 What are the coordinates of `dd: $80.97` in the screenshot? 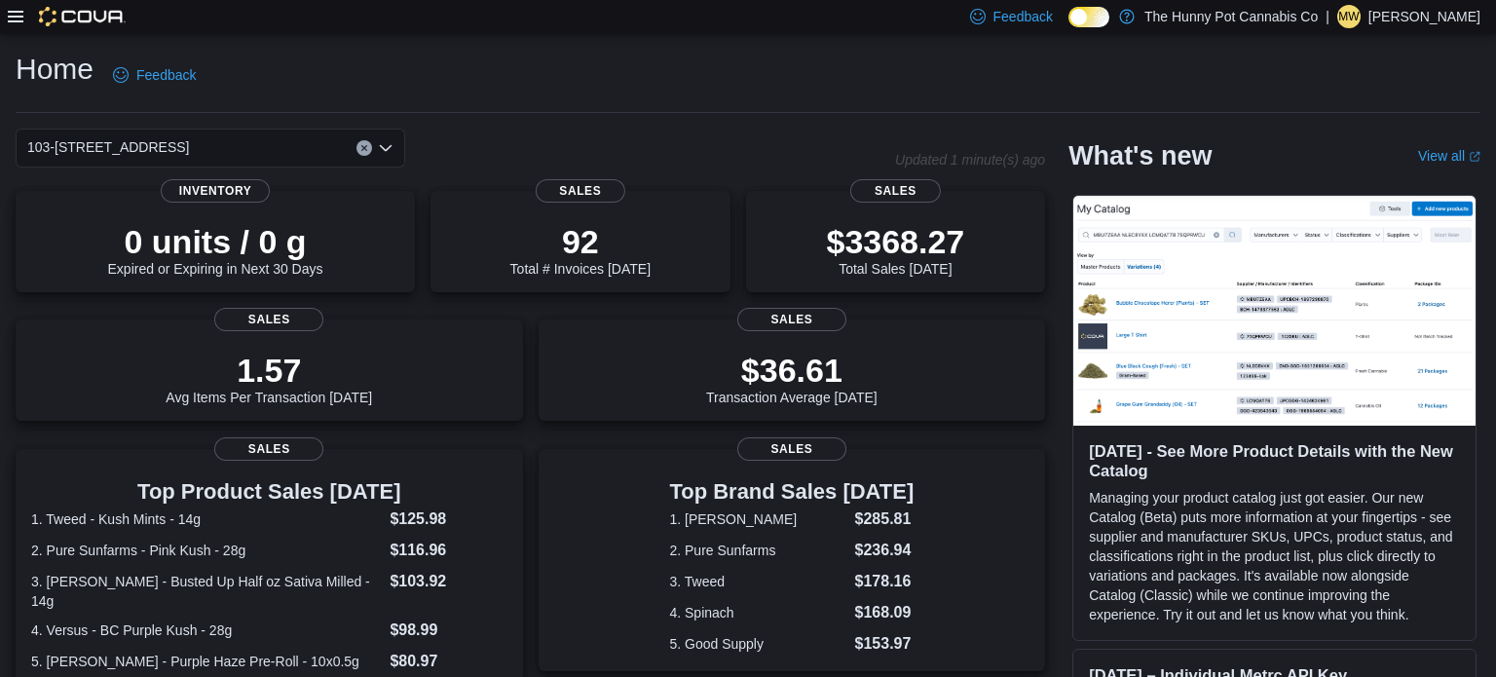 It's located at (448, 661).